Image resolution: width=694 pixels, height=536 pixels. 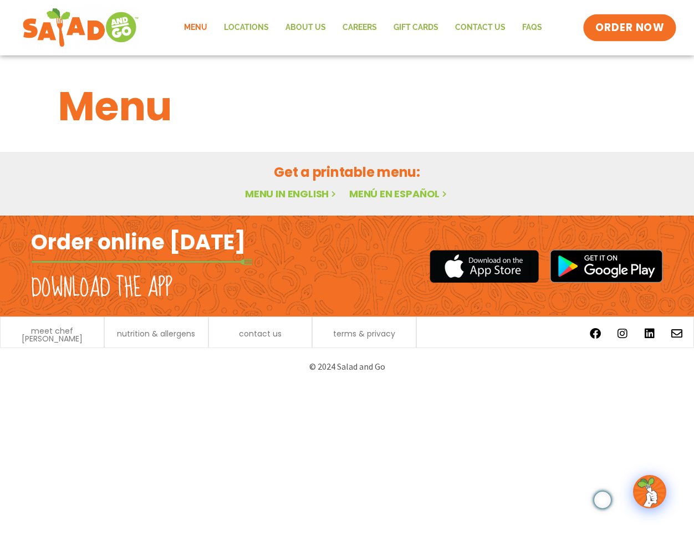 What do you see at coordinates (360, 28) in the screenshot?
I see `a: Careers` at bounding box center [360, 28].